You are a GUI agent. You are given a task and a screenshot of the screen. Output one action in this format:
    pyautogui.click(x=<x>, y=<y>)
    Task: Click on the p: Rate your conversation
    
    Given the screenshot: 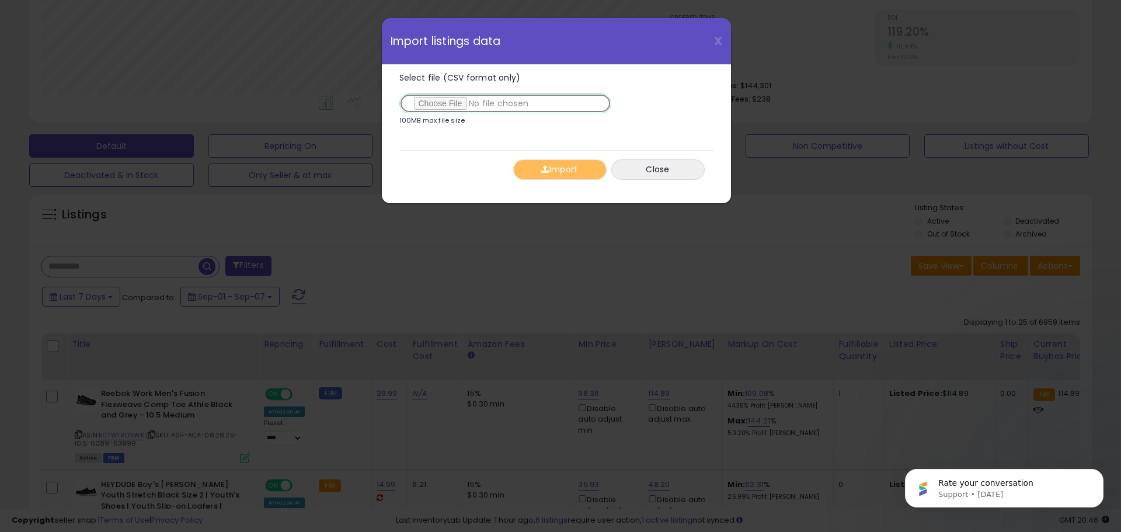 What is the action you would take?
    pyautogui.click(x=126, y=39)
    